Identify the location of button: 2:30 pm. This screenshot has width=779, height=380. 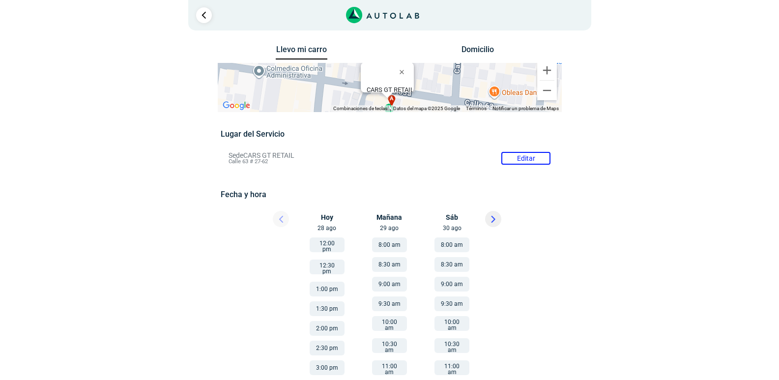
(327, 348).